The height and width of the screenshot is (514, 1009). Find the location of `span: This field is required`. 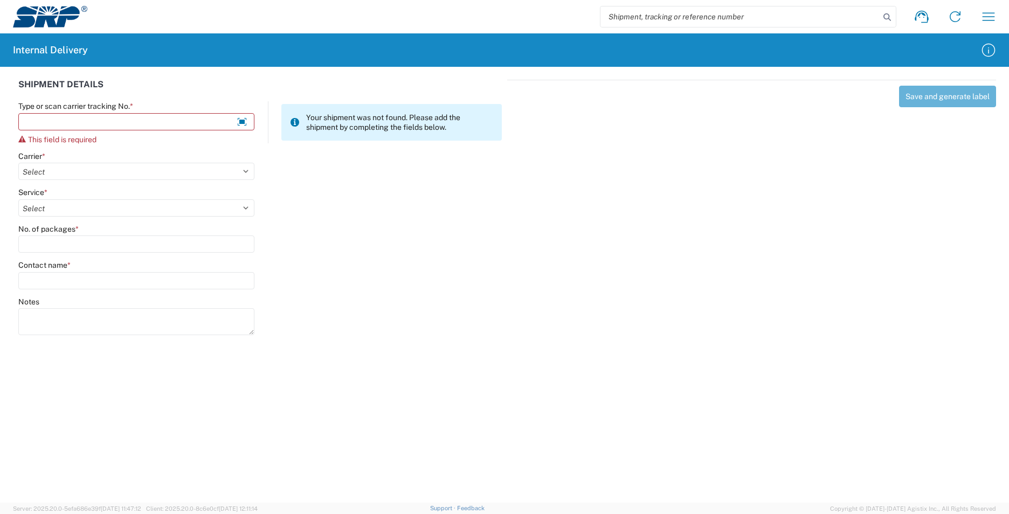

span: This field is required is located at coordinates (62, 140).